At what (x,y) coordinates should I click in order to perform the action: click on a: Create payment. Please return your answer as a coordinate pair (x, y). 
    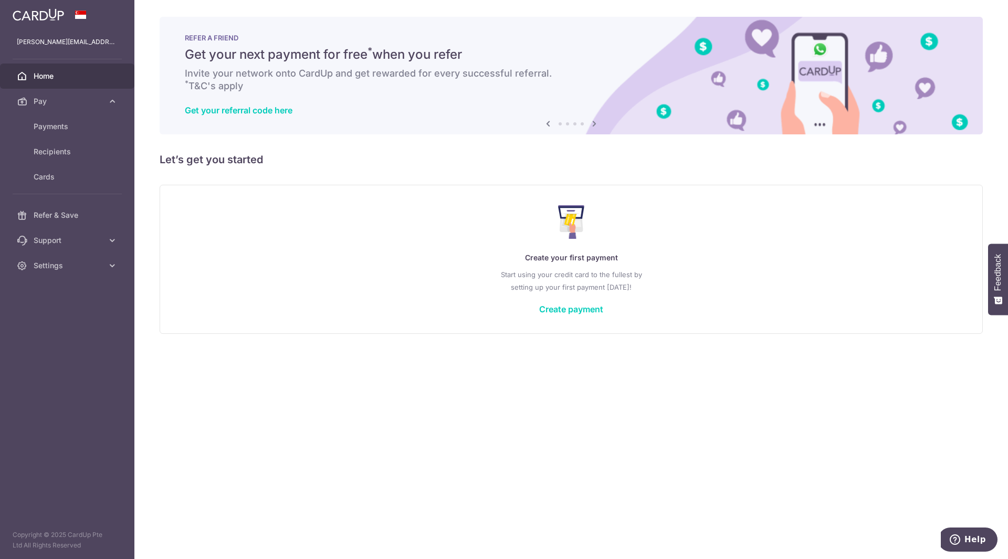
    Looking at the image, I should click on (571, 309).